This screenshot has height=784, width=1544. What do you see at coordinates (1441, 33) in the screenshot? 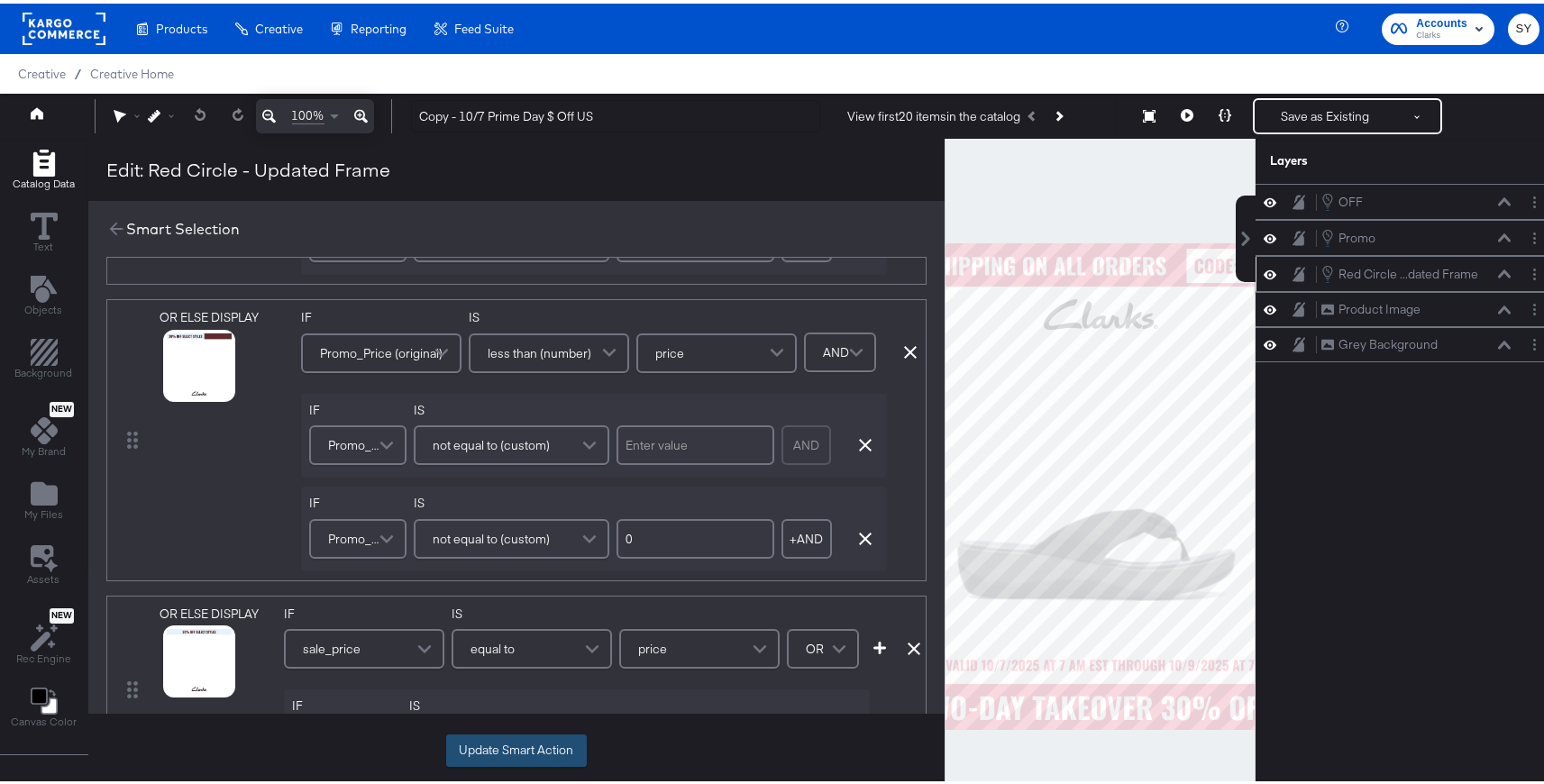
I see `span: Clarks` at bounding box center [1441, 33].